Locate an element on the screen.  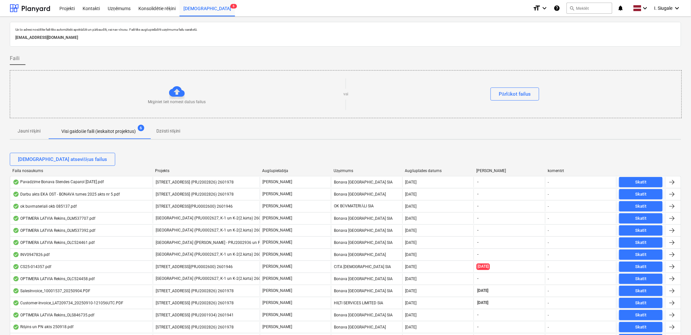
div: ok buvmateriali okb 085137.pdf is located at coordinates (45, 206).